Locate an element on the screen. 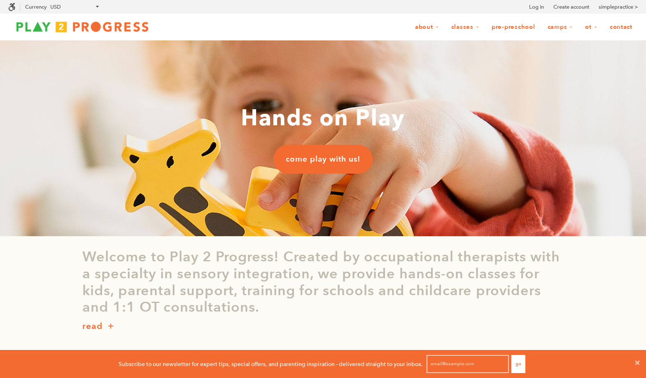 The width and height of the screenshot is (646, 378). a: Create account is located at coordinates (571, 7).